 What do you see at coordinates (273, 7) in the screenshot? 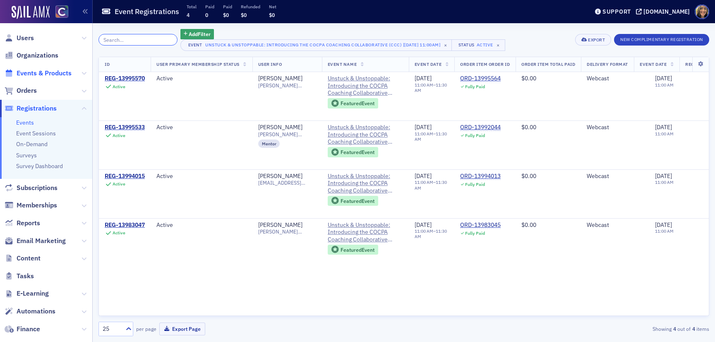
I see `p: Net` at bounding box center [273, 7].